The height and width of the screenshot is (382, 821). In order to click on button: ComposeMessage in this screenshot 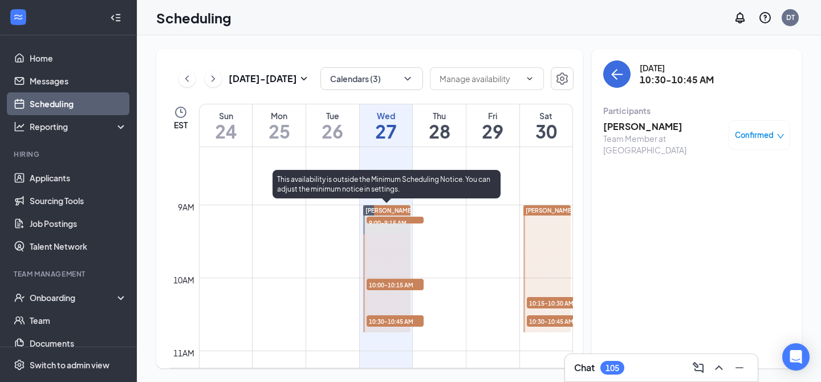, I will do `click(698, 368)`.